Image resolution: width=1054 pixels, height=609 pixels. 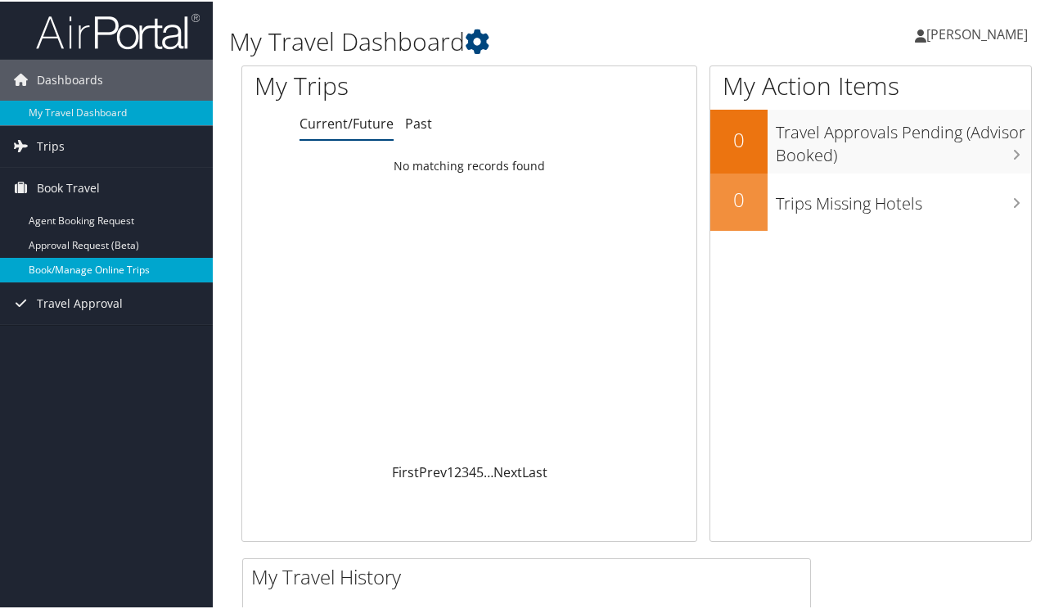 I want to click on a: First, so click(x=405, y=471).